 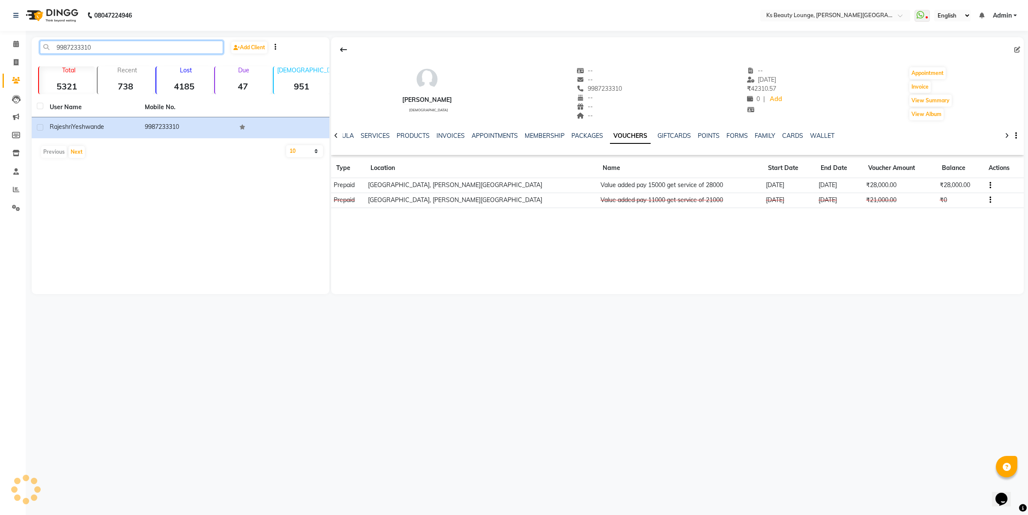 I want to click on strong: 5321, so click(x=67, y=86).